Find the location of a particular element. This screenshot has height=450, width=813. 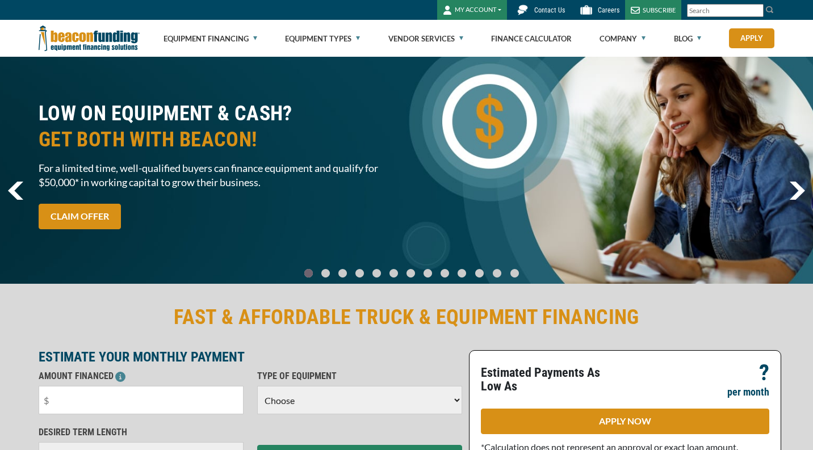

a: Apply is located at coordinates (751, 38).